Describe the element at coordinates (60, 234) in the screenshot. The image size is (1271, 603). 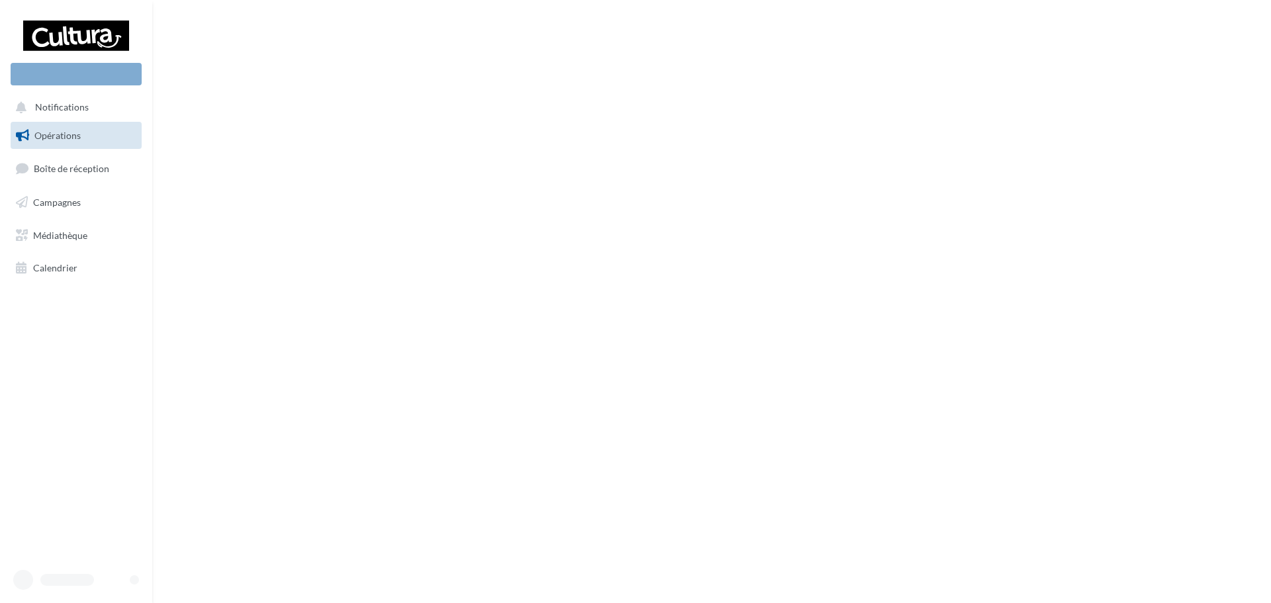
I see `span: Médiathèque` at that location.